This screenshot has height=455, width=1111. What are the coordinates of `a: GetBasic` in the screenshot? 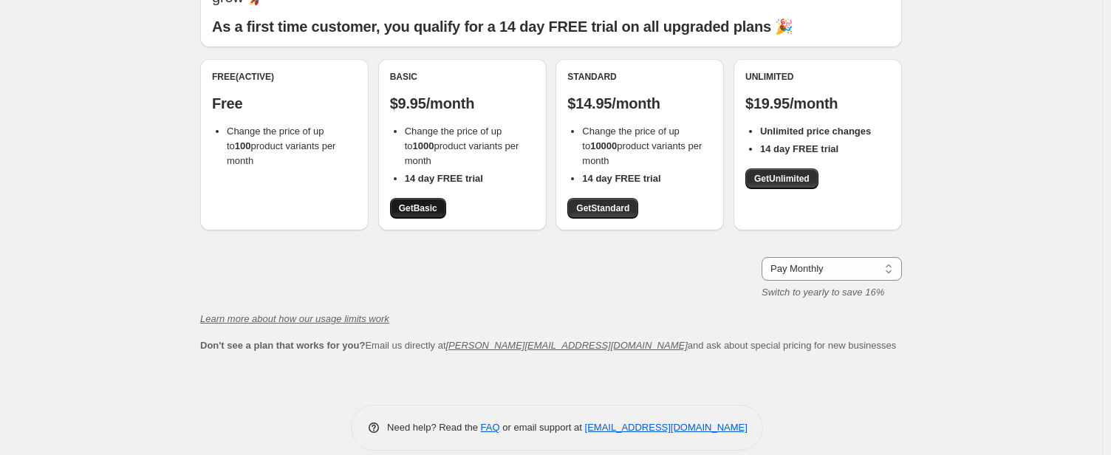 It's located at (418, 208).